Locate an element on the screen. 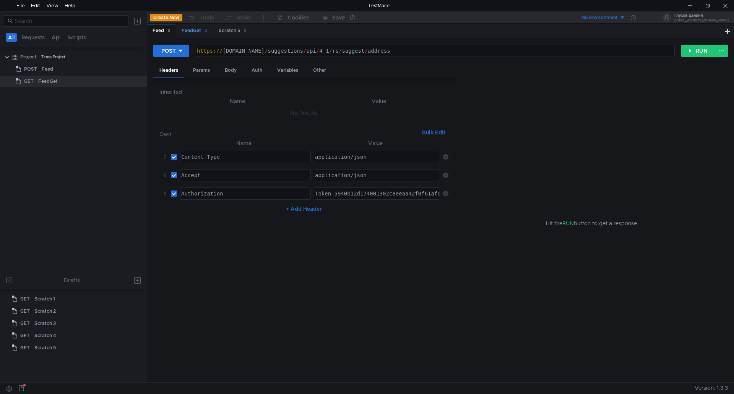 The width and height of the screenshot is (734, 394). div: Params is located at coordinates (201, 70).